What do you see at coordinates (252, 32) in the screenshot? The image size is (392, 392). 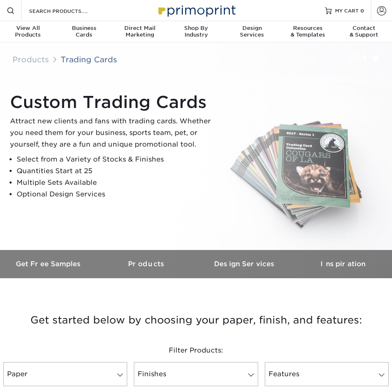 I see `div: Services` at bounding box center [252, 32].